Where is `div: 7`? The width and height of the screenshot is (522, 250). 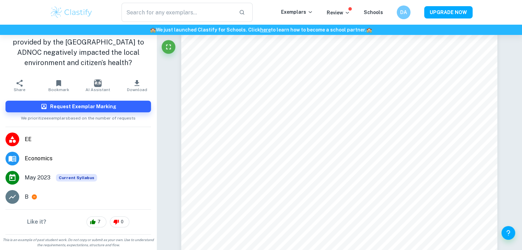
div: 7 is located at coordinates (96, 222).